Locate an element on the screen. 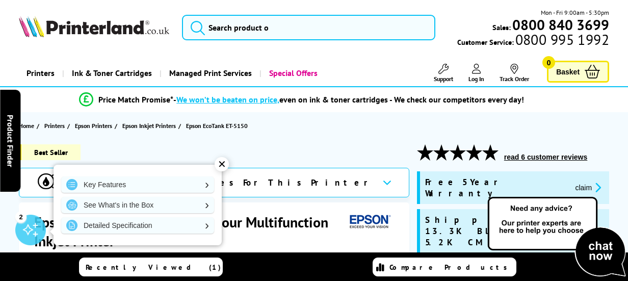 The width and height of the screenshot is (628, 281). a: Epson Inkjet Printers is located at coordinates (150, 125).